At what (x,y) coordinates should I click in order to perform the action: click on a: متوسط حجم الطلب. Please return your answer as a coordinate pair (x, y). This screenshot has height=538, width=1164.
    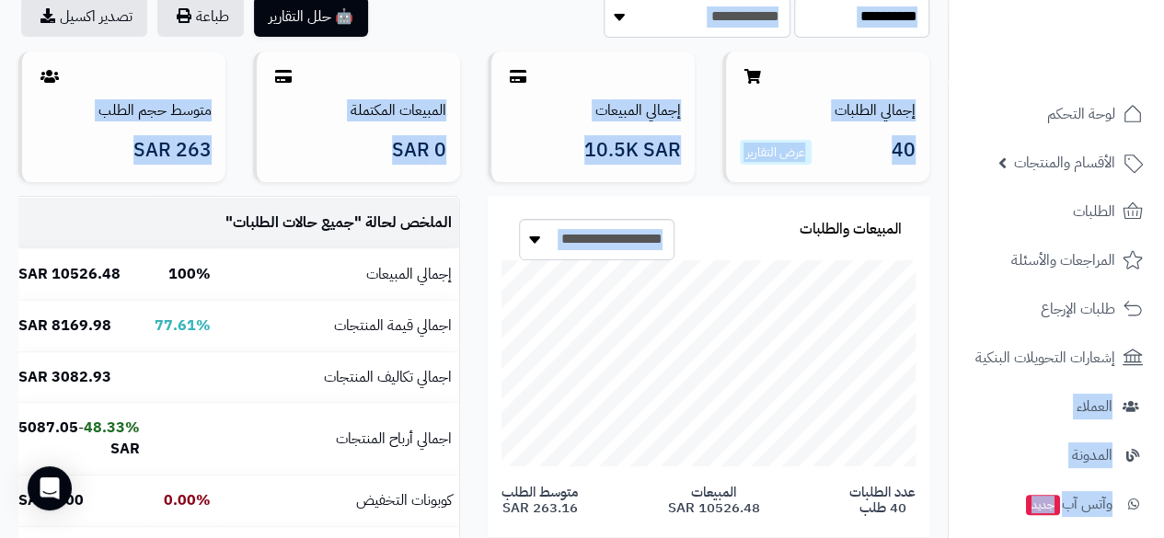
    Looking at the image, I should click on (155, 110).